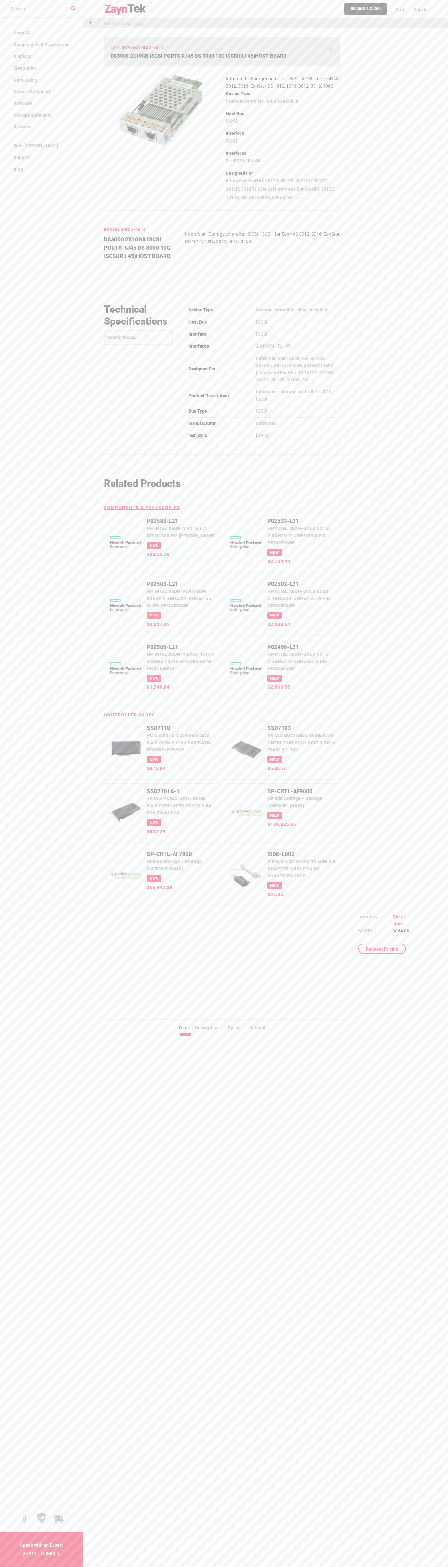 This screenshot has height=1567, width=448. Describe the element at coordinates (301, 647) in the screenshot. I see `p: P02496-L21` at that location.